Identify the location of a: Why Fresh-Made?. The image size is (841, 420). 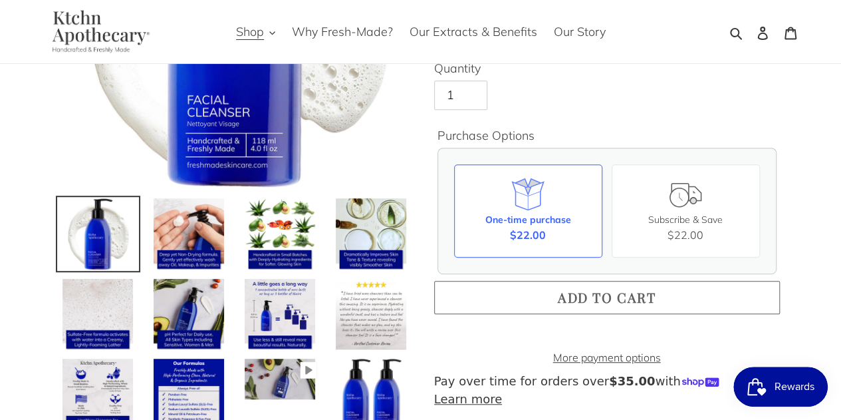
(342, 31).